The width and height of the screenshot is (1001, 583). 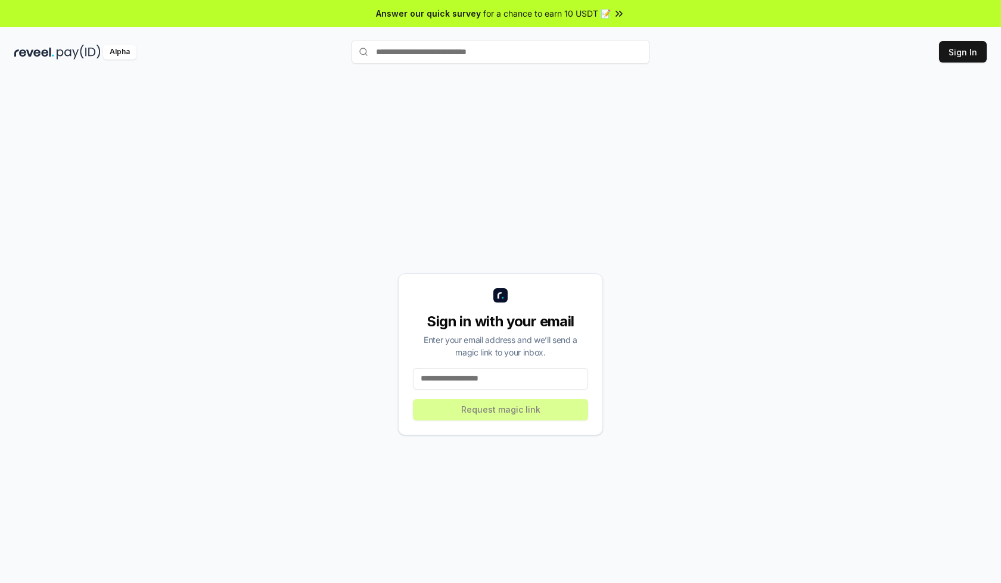 What do you see at coordinates (120, 52) in the screenshot?
I see `div: Alpha` at bounding box center [120, 52].